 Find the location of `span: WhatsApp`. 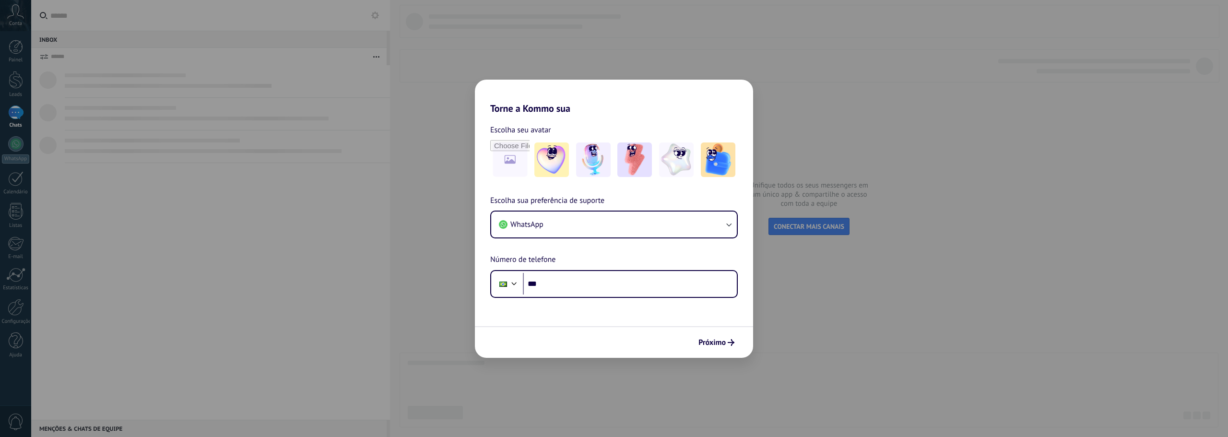

span: WhatsApp is located at coordinates (527, 225).